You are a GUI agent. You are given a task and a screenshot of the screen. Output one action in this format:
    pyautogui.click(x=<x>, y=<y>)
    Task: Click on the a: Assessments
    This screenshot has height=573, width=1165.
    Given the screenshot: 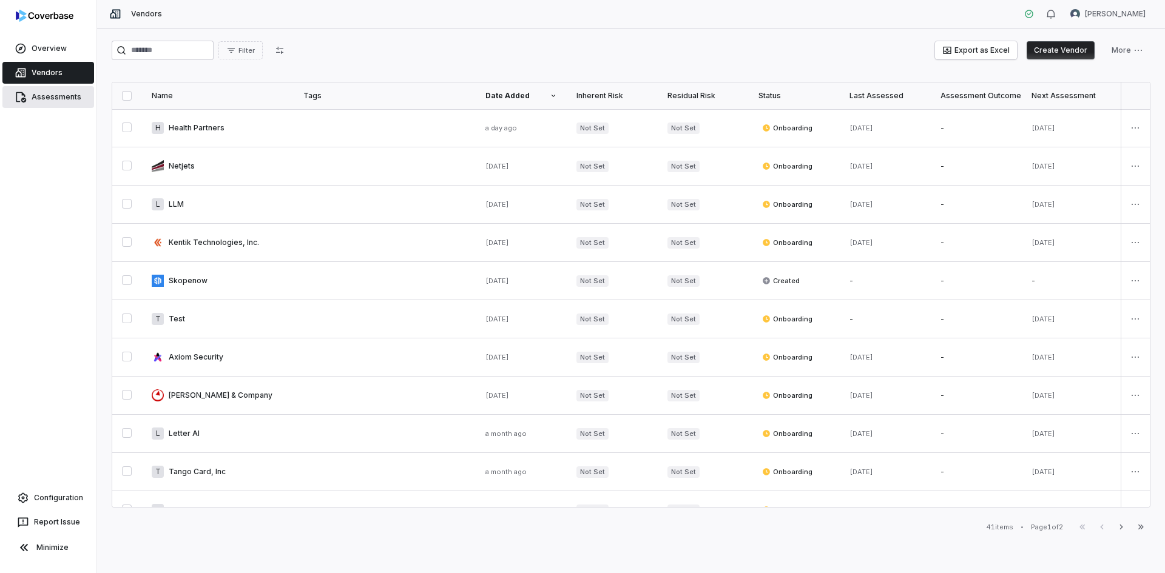 What is the action you would take?
    pyautogui.click(x=48, y=97)
    